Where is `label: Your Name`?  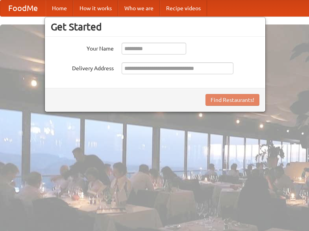 label: Your Name is located at coordinates (82, 47).